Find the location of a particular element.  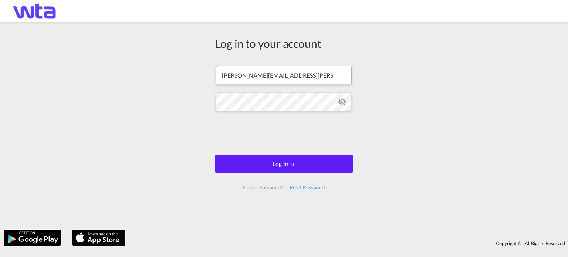

img: google.png is located at coordinates (32, 238).